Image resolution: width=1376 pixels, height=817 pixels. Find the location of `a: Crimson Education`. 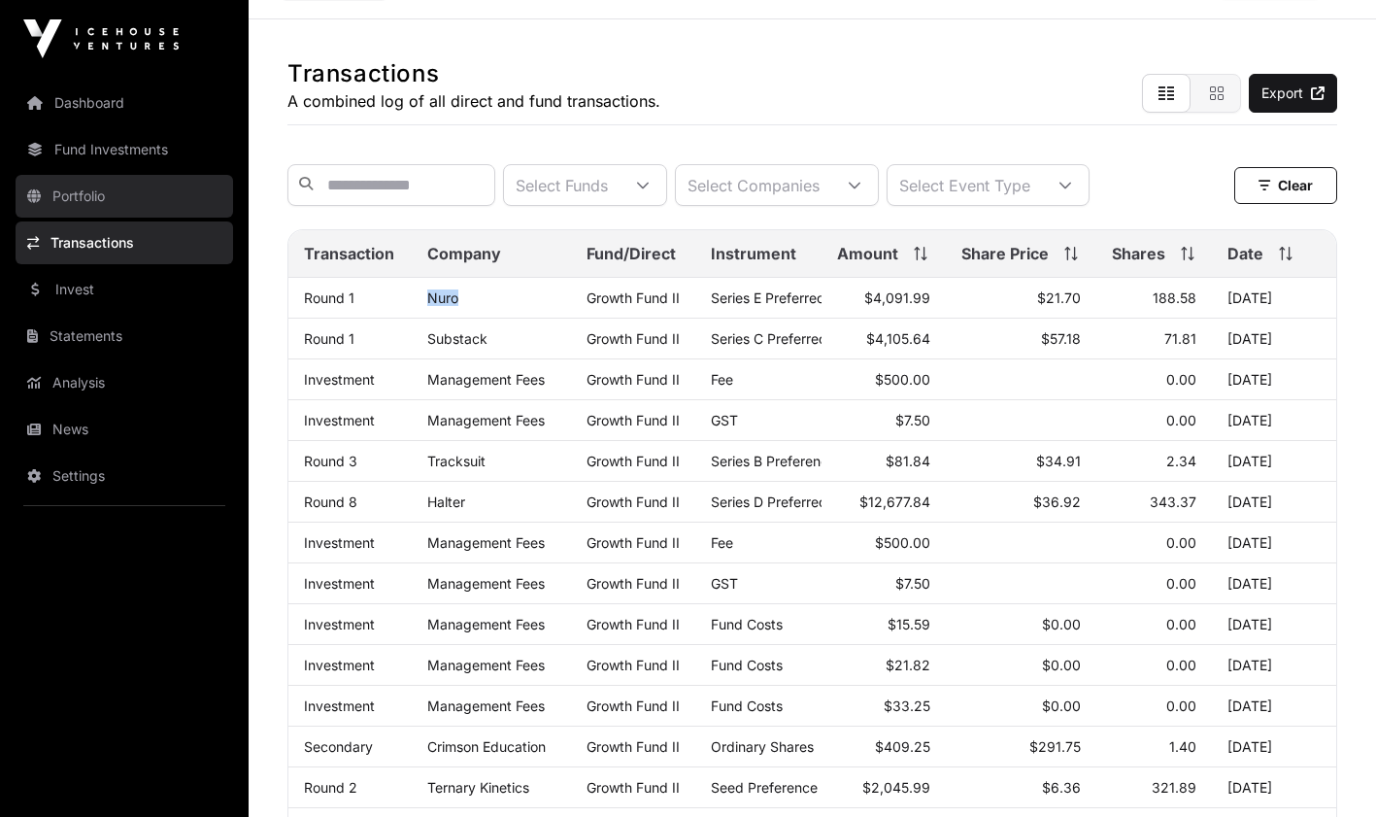

a: Crimson Education is located at coordinates (487, 746).